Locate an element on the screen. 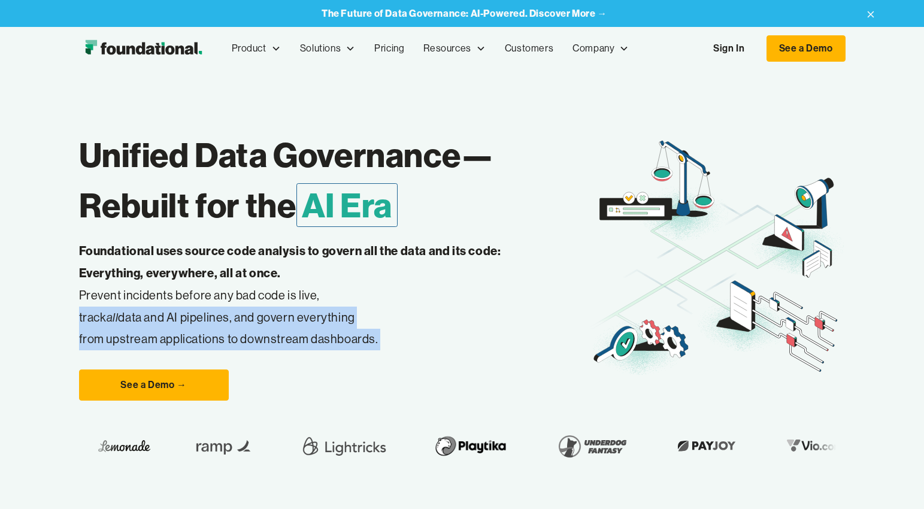 The width and height of the screenshot is (924, 509). div: Chat Widget is located at coordinates (816, 440).